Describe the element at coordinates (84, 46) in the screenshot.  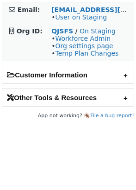
I see `a: Org settings page` at that location.